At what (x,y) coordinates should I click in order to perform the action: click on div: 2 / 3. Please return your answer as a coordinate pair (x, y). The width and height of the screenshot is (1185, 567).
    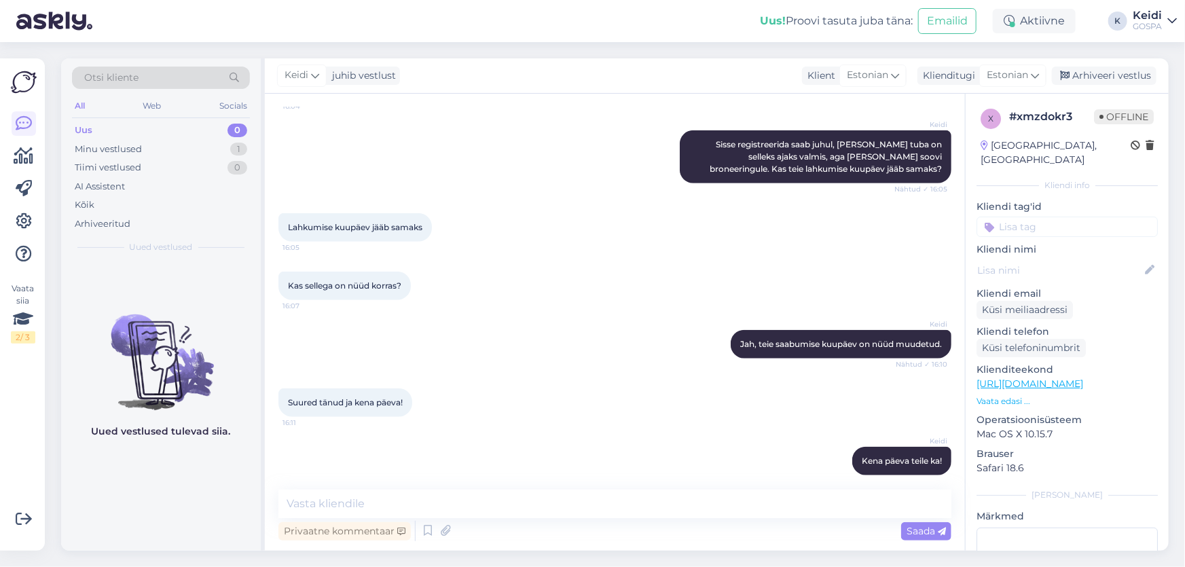
    Looking at the image, I should click on (23, 338).